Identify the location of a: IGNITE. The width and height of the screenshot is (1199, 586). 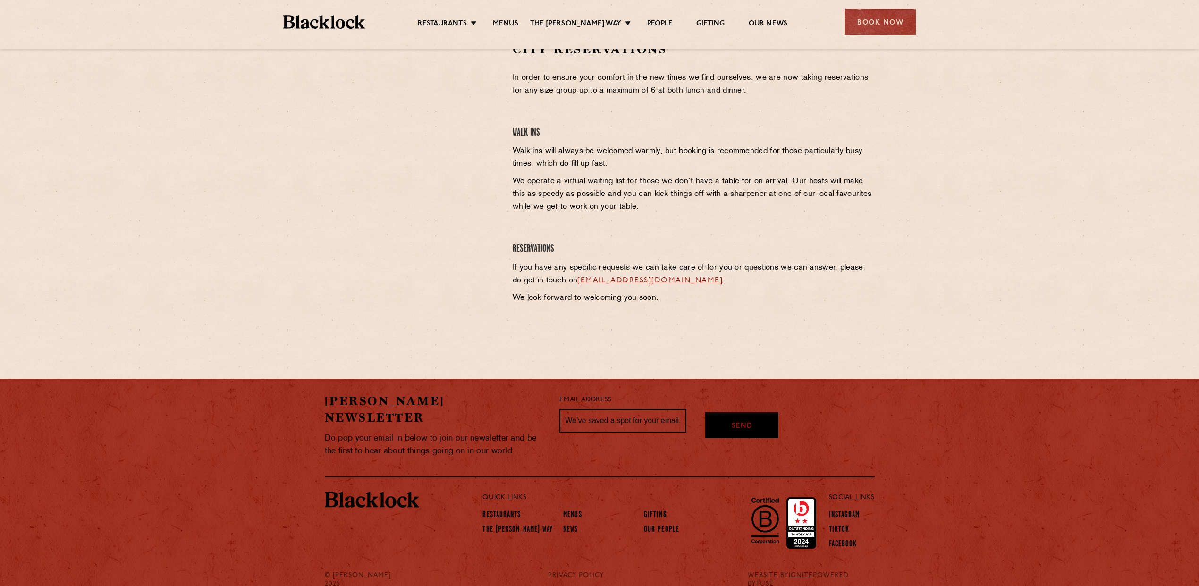
(800, 575).